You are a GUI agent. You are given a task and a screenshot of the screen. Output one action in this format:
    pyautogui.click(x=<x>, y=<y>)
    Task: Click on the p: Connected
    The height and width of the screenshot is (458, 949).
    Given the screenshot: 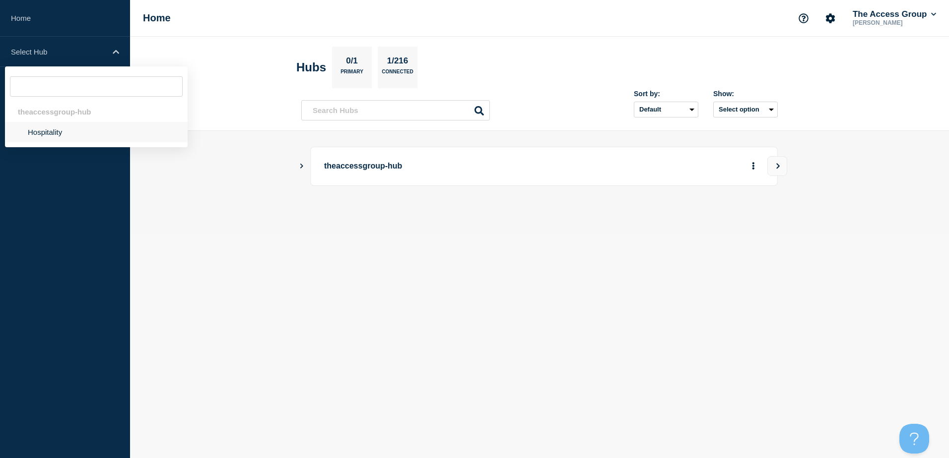 What is the action you would take?
    pyautogui.click(x=397, y=74)
    